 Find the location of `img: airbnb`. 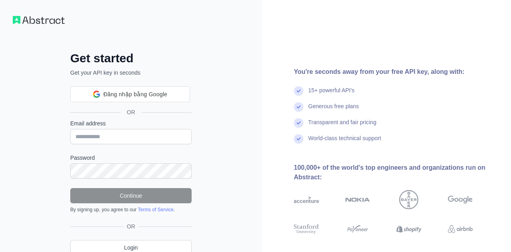

img: airbnb is located at coordinates (460, 229).